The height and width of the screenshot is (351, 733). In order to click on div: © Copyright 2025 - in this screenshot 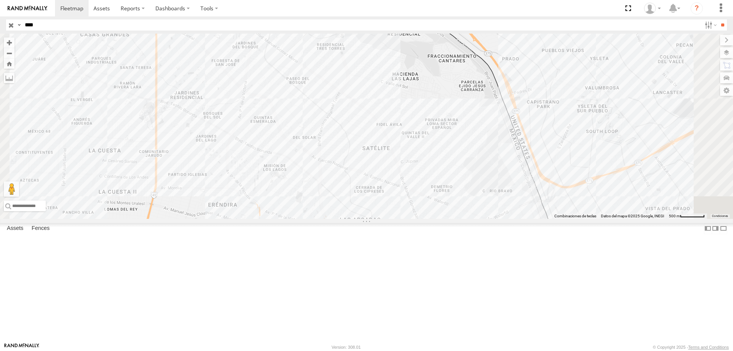, I will do `click(691, 347)`.